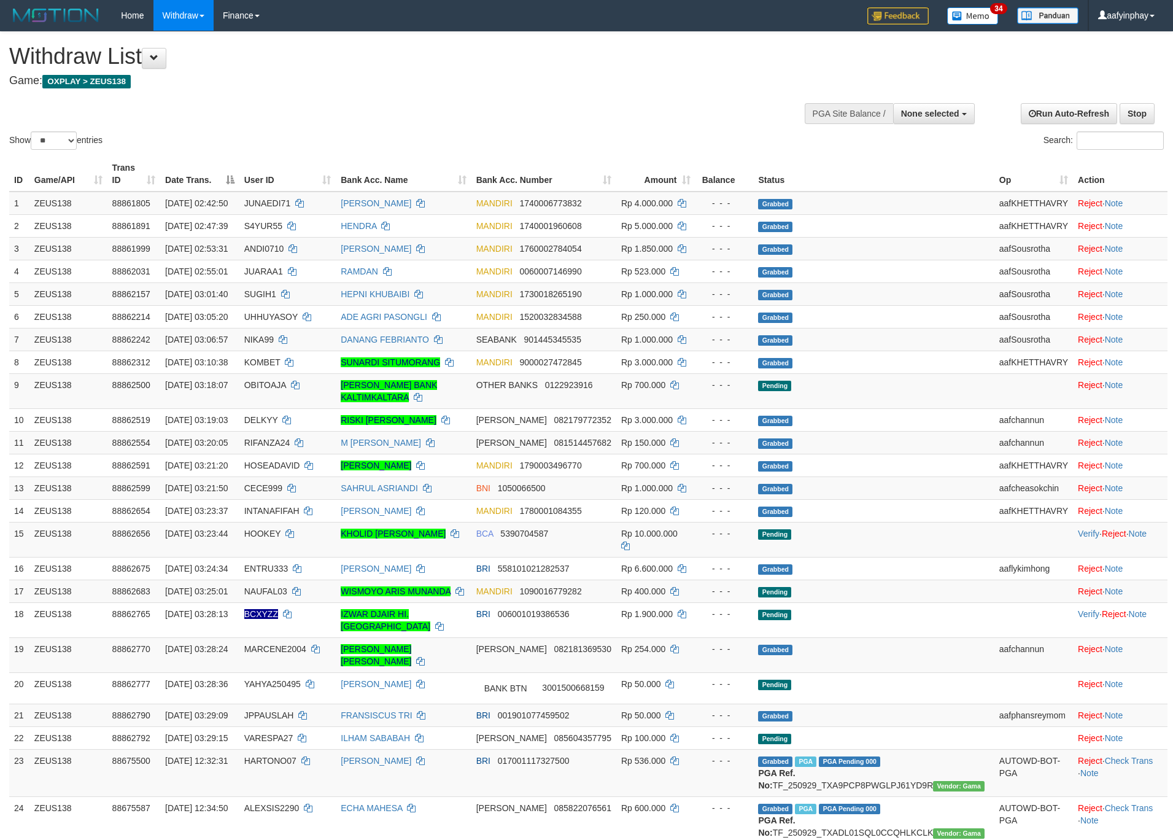 The height and width of the screenshot is (840, 1173). What do you see at coordinates (934, 114) in the screenshot?
I see `button: None selected` at bounding box center [934, 114].